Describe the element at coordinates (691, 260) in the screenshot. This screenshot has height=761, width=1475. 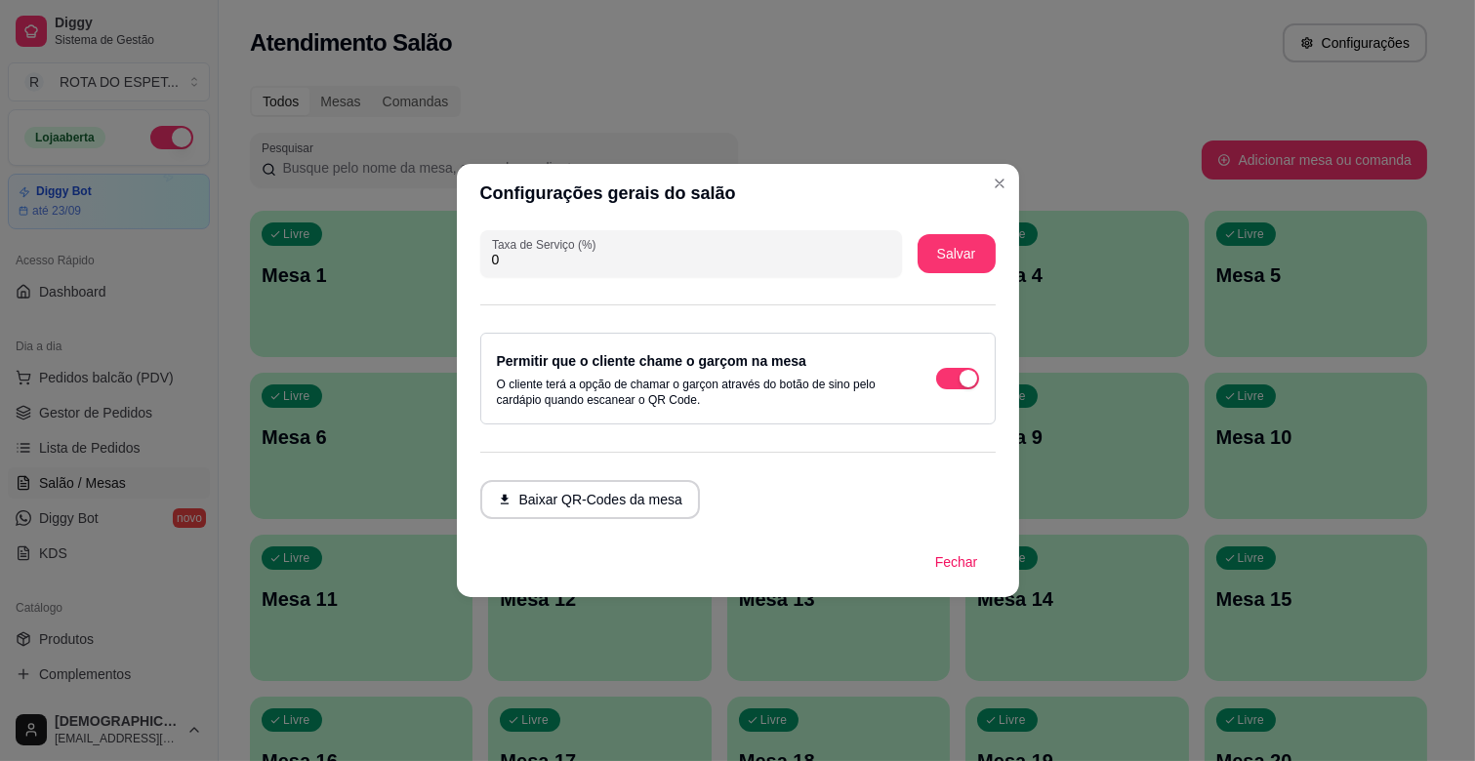
I see `input: Taxa de Serviço (%)` at that location.